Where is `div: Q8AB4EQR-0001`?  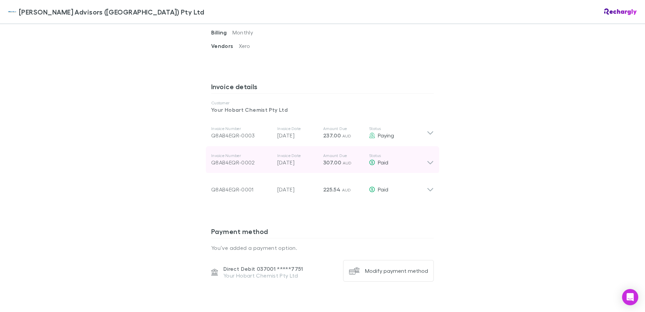 div: Q8AB4EQR-0001 is located at coordinates (242, 189).